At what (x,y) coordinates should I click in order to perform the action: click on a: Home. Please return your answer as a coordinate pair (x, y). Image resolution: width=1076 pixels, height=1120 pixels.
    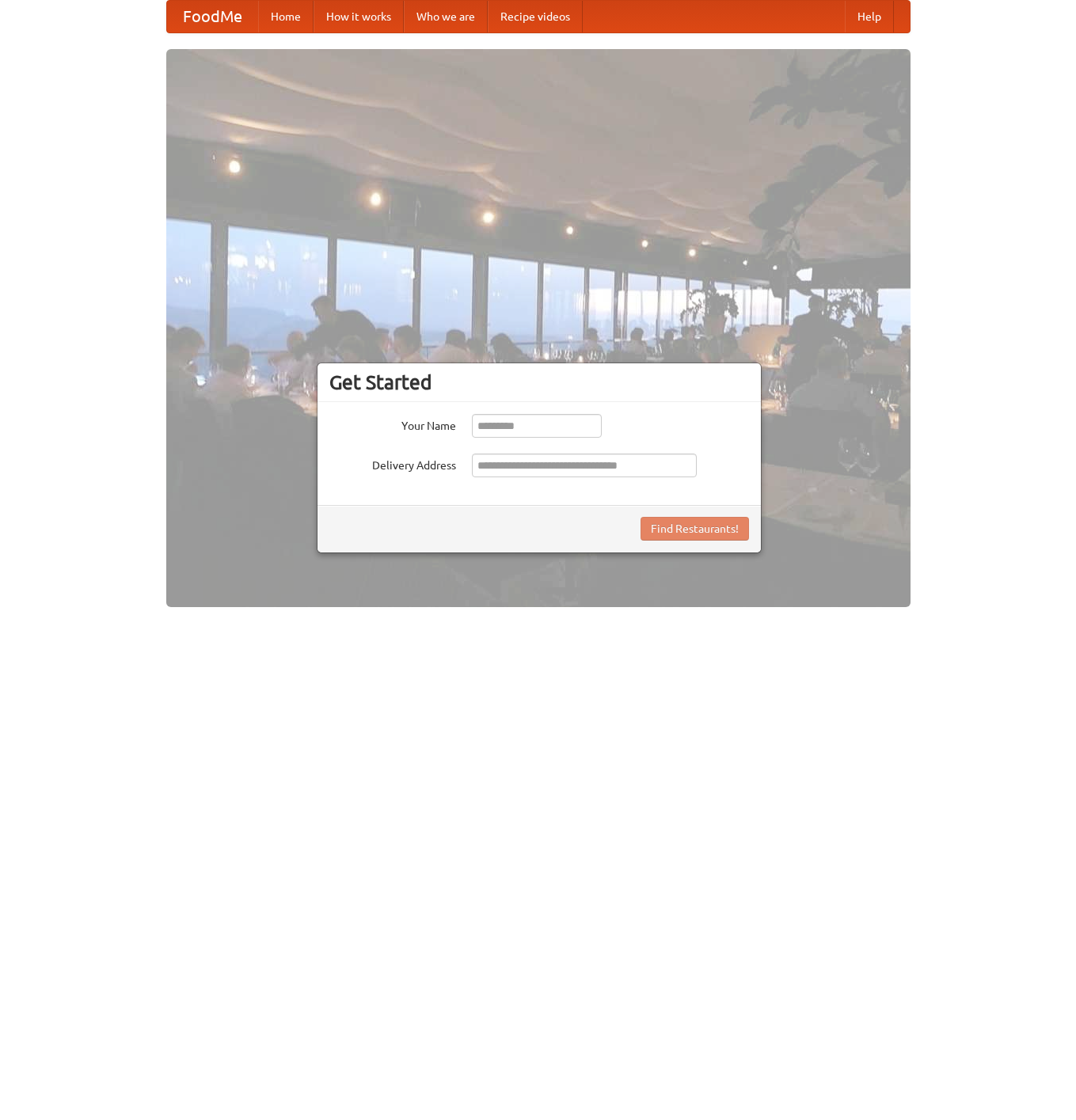
    Looking at the image, I should click on (286, 17).